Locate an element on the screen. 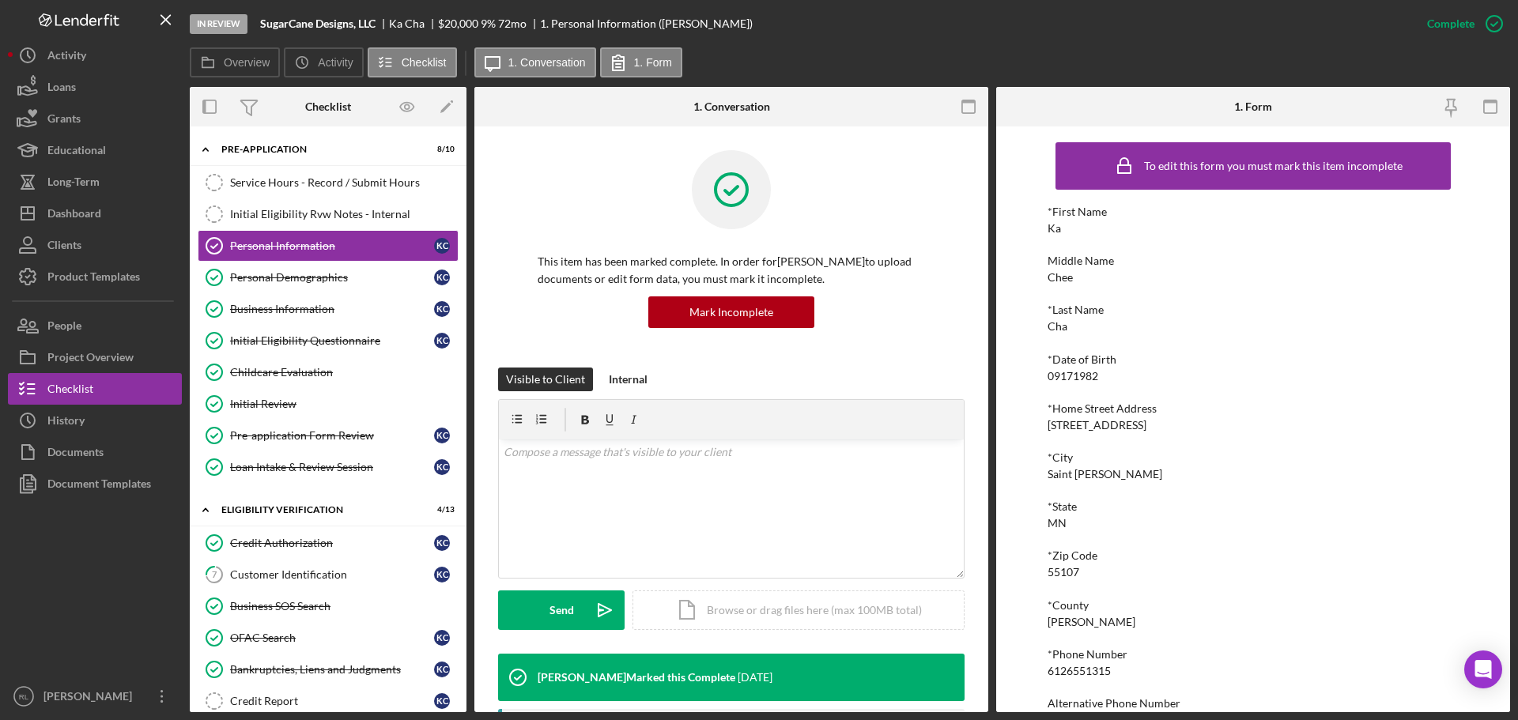 The width and height of the screenshot is (1518, 720). a: History is located at coordinates (95, 420).